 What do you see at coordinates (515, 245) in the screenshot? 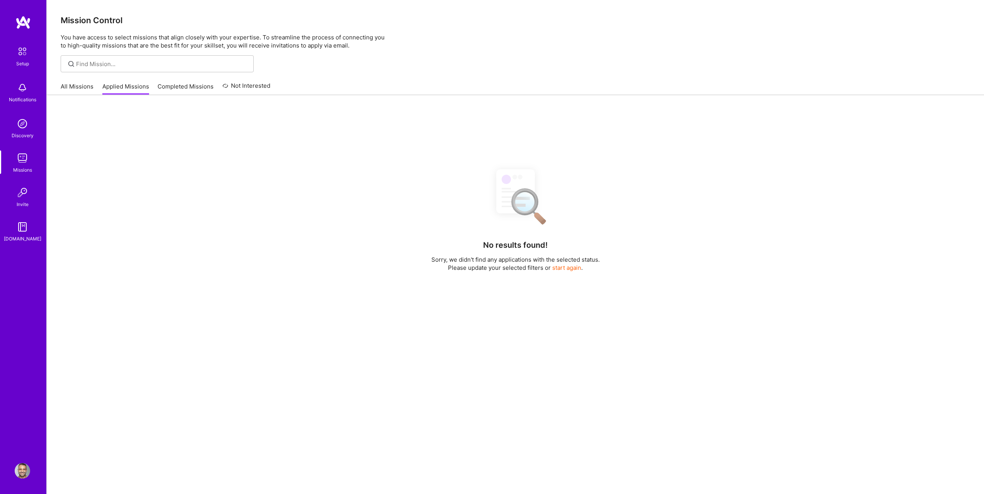
I see `h4: No results found!` at bounding box center [515, 245].